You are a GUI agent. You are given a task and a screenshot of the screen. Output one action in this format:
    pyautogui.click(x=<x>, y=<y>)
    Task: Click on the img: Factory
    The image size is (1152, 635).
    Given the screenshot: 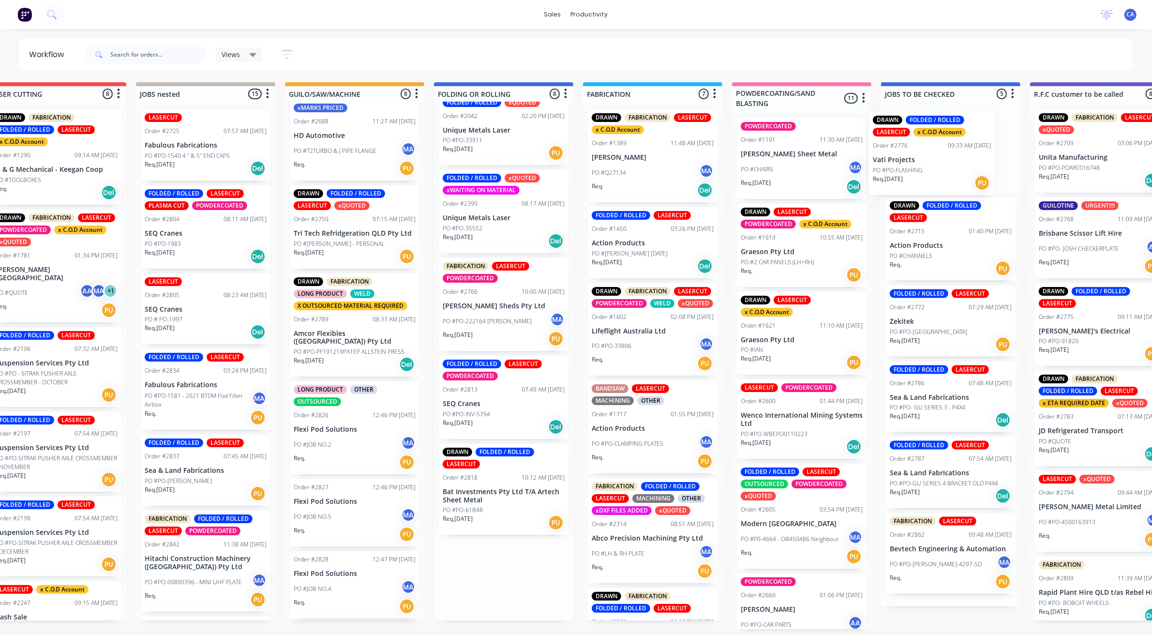 What is the action you would take?
    pyautogui.click(x=25, y=15)
    